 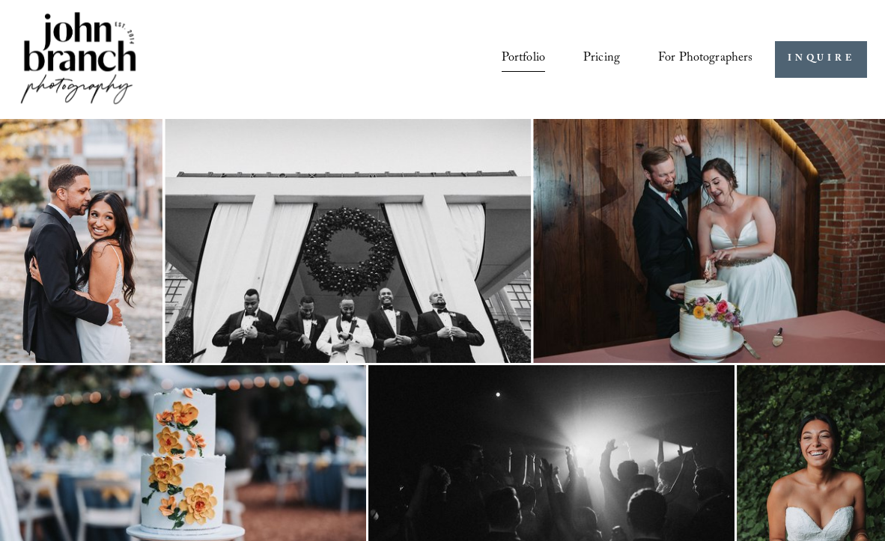 What do you see at coordinates (348, 241) in the screenshot?
I see `img: Group of men in tuxedos standing under a large wreath on a building's entrance.` at bounding box center [348, 241].